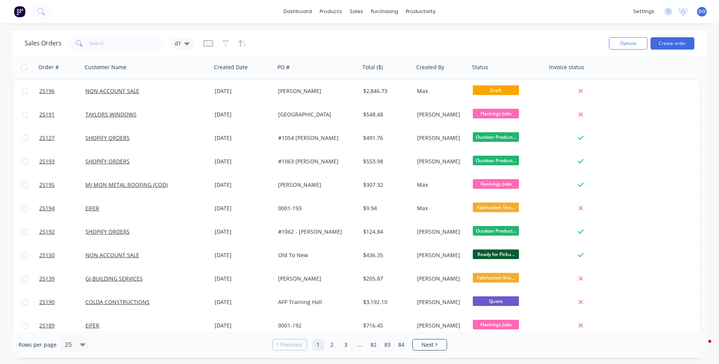 This screenshot has height=364, width=719. What do you see at coordinates (127, 185) in the screenshot?
I see `a: MJ MON METAL ROOFING (COD)` at bounding box center [127, 185].